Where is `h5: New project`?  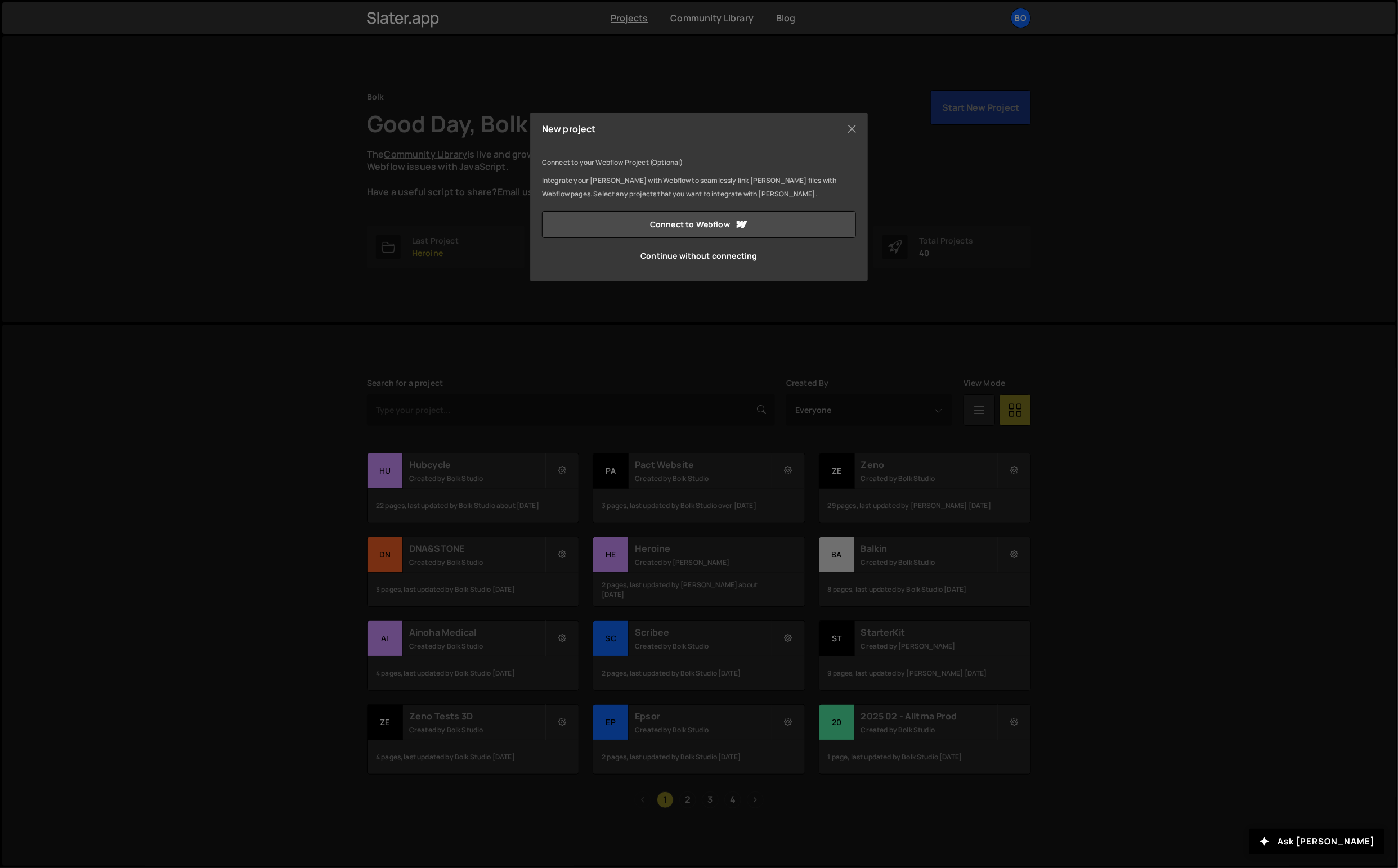
h5: New project is located at coordinates (569, 129).